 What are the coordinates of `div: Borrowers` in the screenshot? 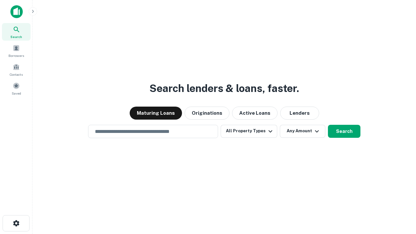 It's located at (16, 51).